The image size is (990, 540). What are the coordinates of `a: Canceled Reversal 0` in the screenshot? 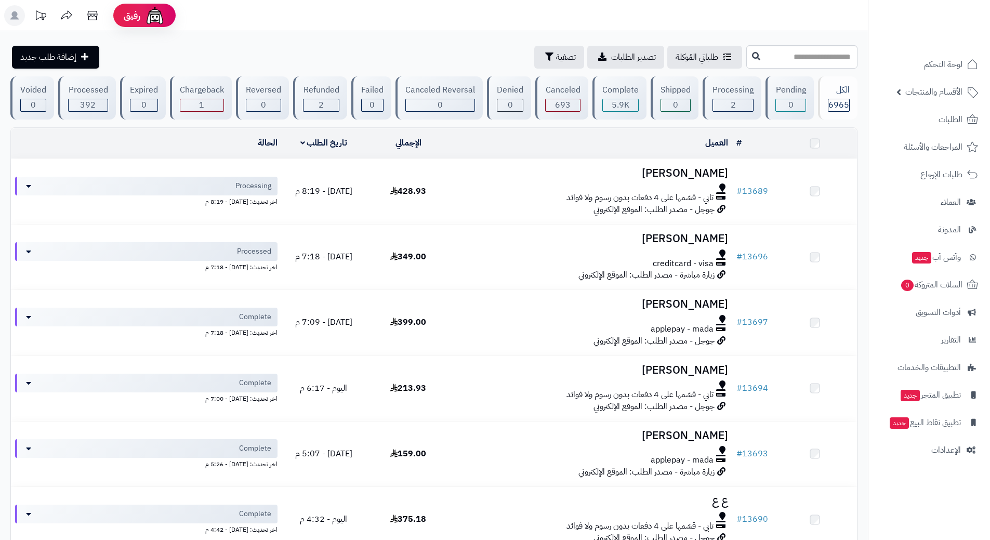 It's located at (439, 98).